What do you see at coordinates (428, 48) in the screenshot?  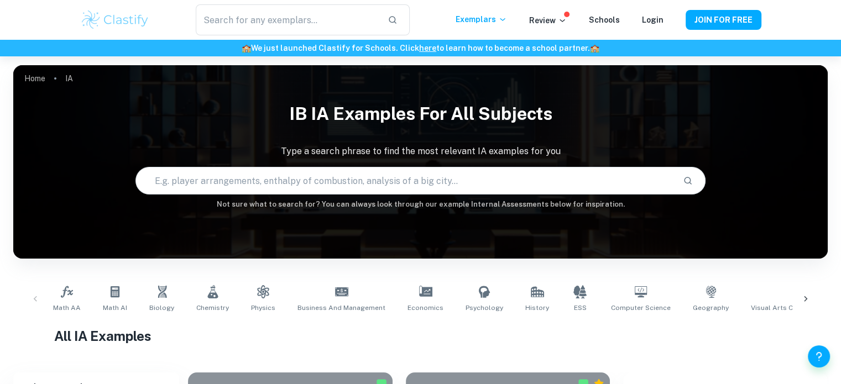 I see `a: here` at bounding box center [428, 48].